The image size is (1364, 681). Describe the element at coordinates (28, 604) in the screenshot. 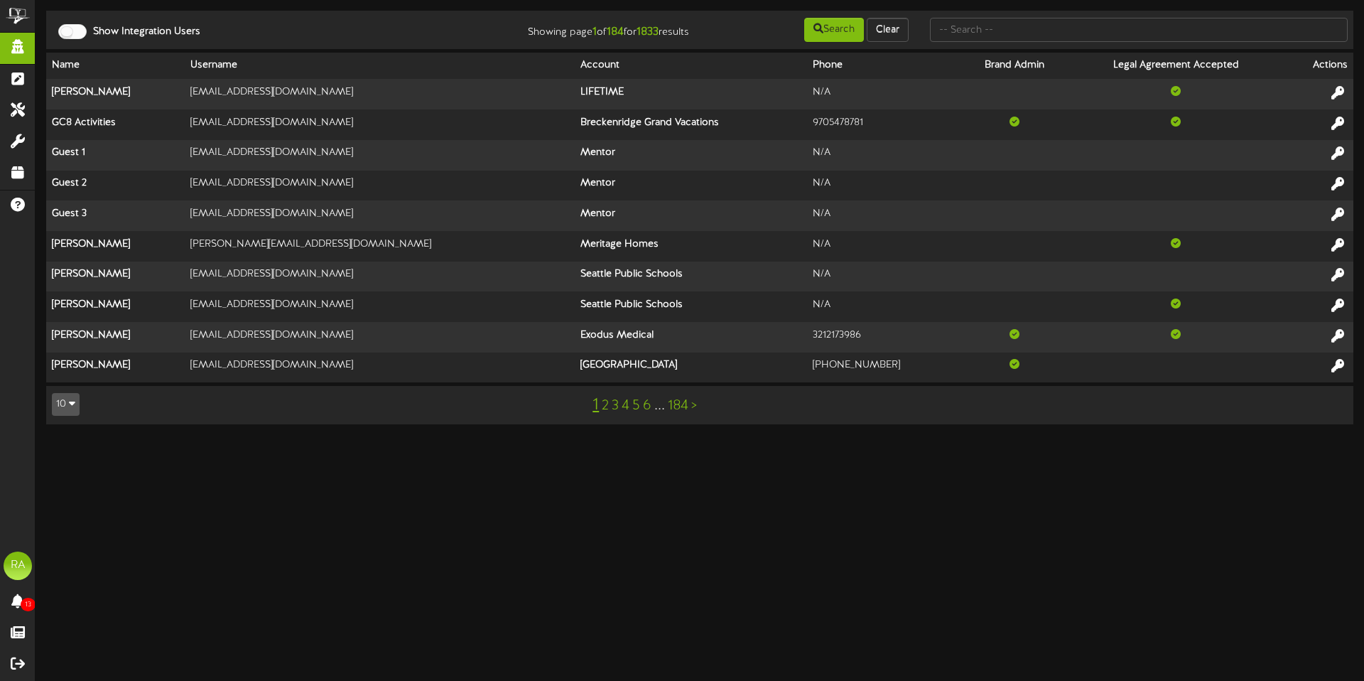

I see `span: 13` at that location.